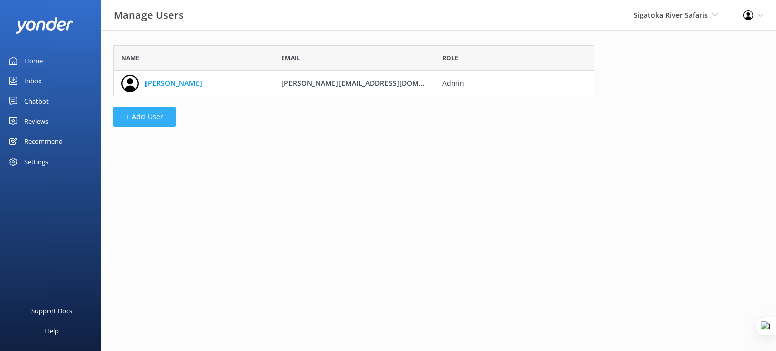 This screenshot has width=776, height=351. I want to click on span: Admin, so click(515, 83).